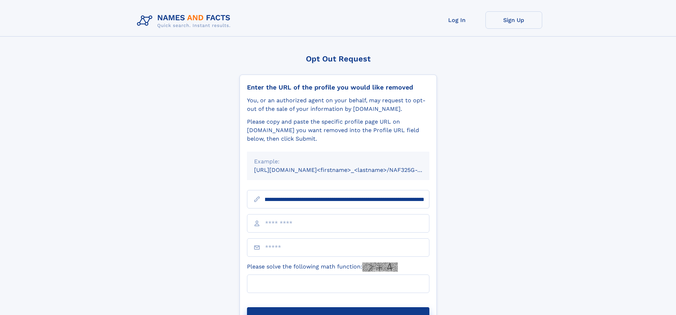 The image size is (676, 315). Describe the element at coordinates (338, 162) in the screenshot. I see `div: Example:` at that location.